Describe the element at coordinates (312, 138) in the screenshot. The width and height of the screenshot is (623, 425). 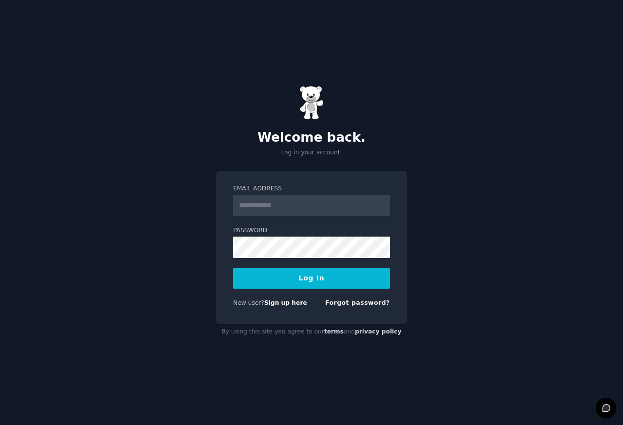
I see `h2: Welcome back.` at that location.